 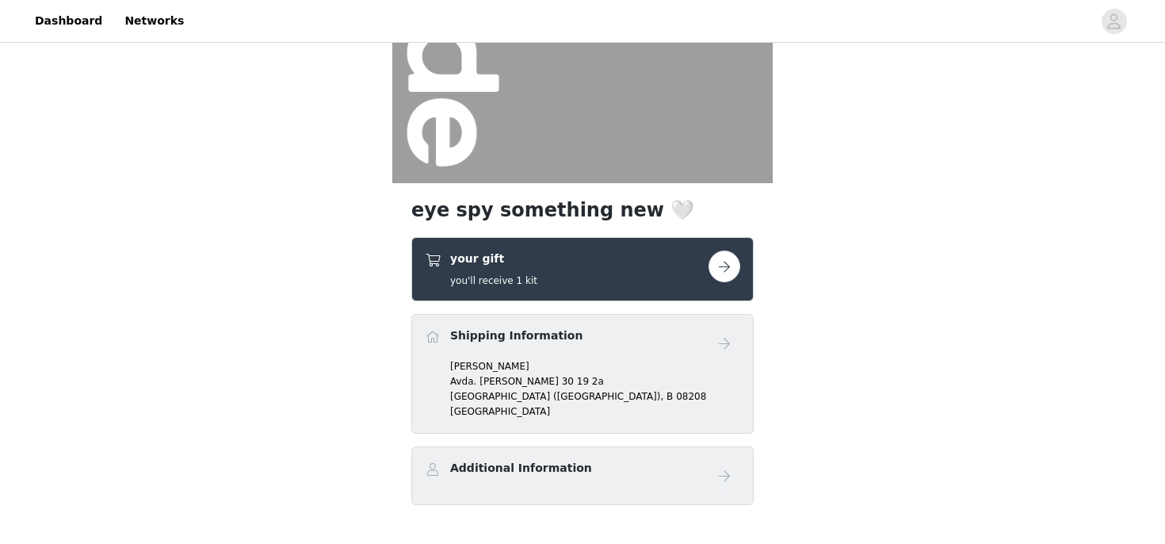 What do you see at coordinates (68, 21) in the screenshot?
I see `a: Dashboard` at bounding box center [68, 21].